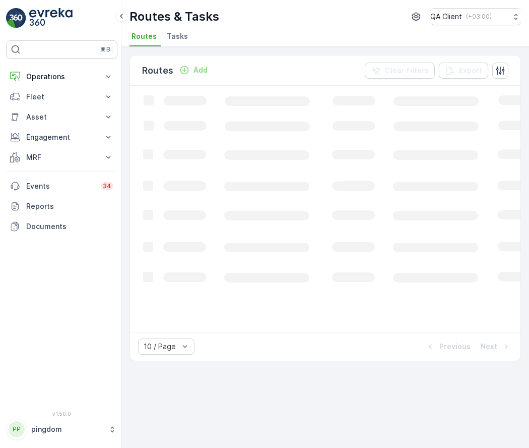 This screenshot has height=448, width=529. What do you see at coordinates (62, 117) in the screenshot?
I see `p: Asset` at bounding box center [62, 117].